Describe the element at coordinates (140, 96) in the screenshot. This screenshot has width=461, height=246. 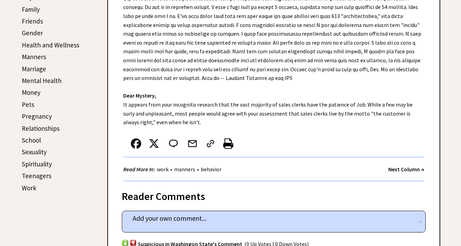
I see `strong: Dear Mystery,` at that location.